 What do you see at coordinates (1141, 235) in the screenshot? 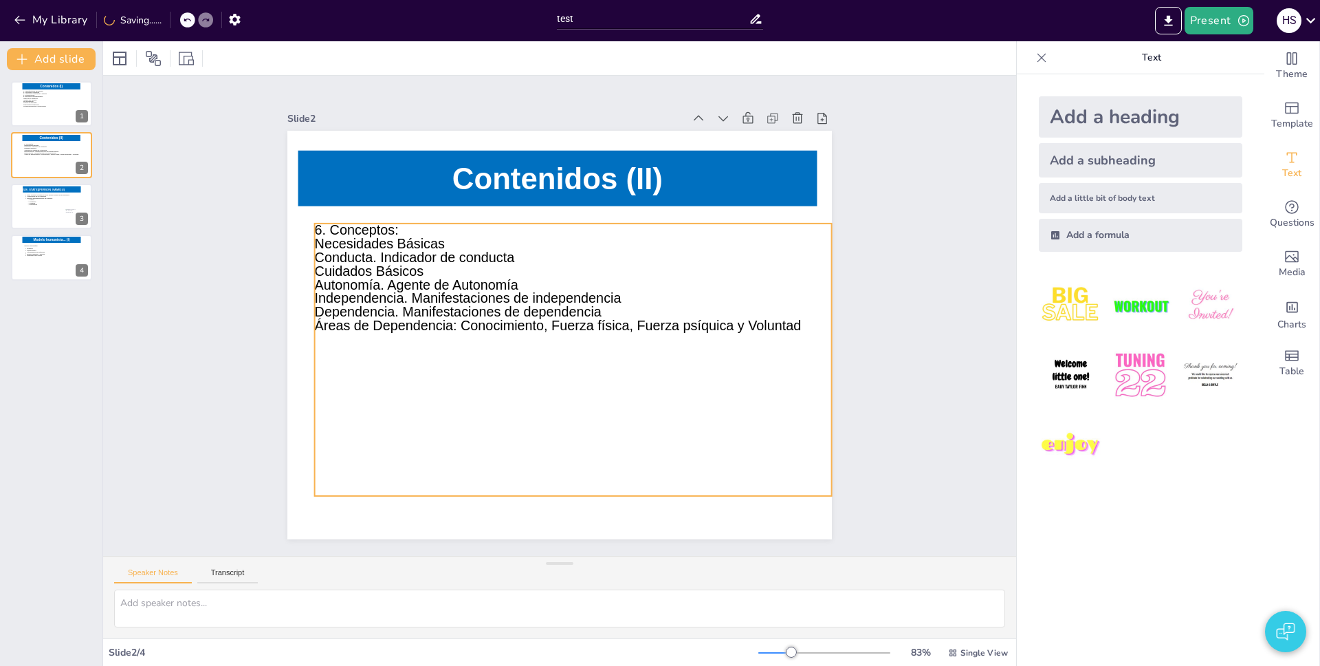
I see `div: Add a formula` at bounding box center [1141, 235].